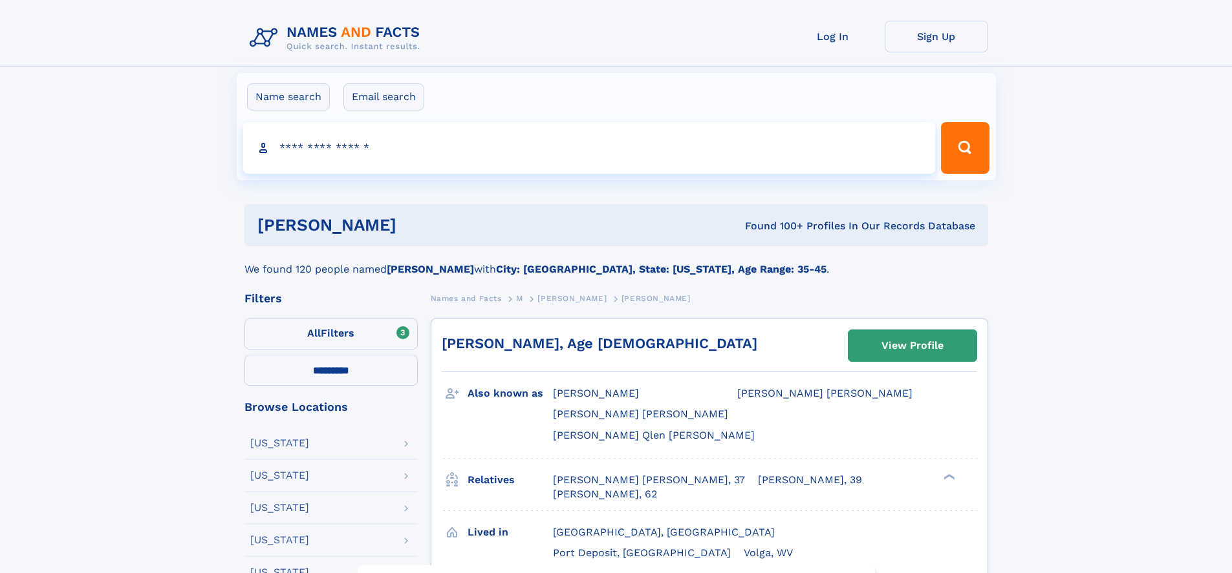  What do you see at coordinates (768, 553) in the screenshot?
I see `span: Volga, WV` at bounding box center [768, 553].